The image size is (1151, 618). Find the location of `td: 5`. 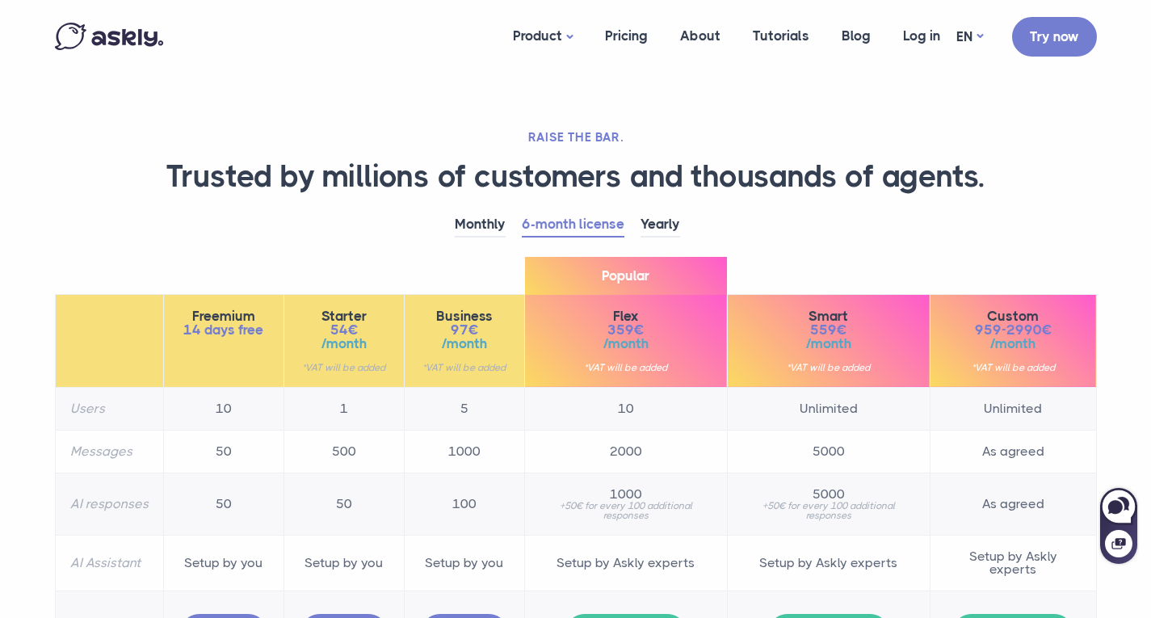

td: 5 is located at coordinates (464, 408).